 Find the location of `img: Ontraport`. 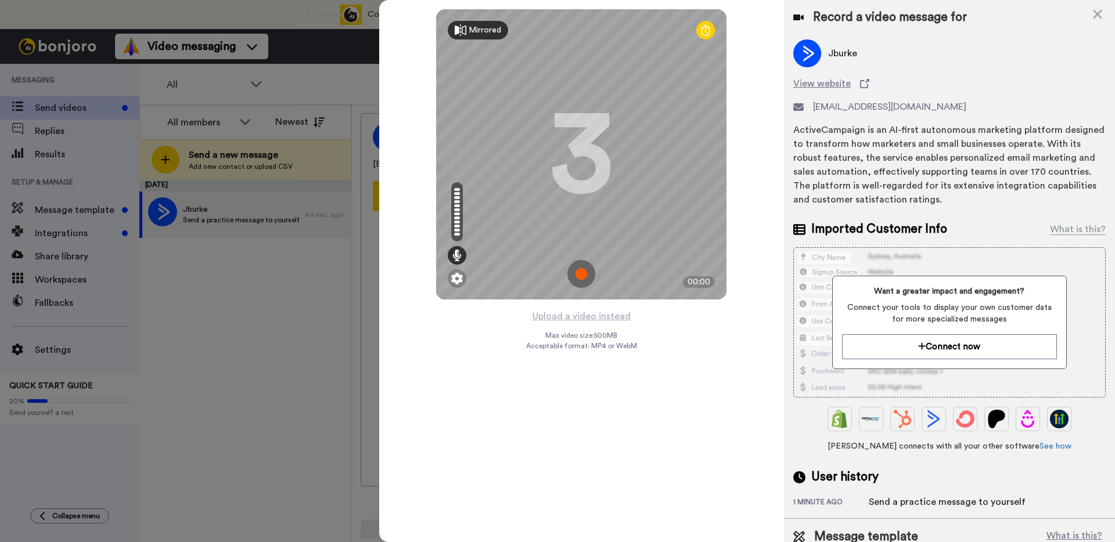

img: Ontraport is located at coordinates (871, 419).